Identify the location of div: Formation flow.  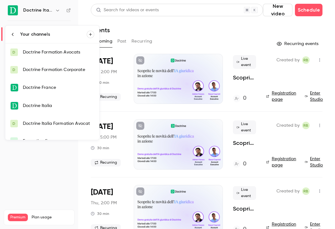
(59, 141).